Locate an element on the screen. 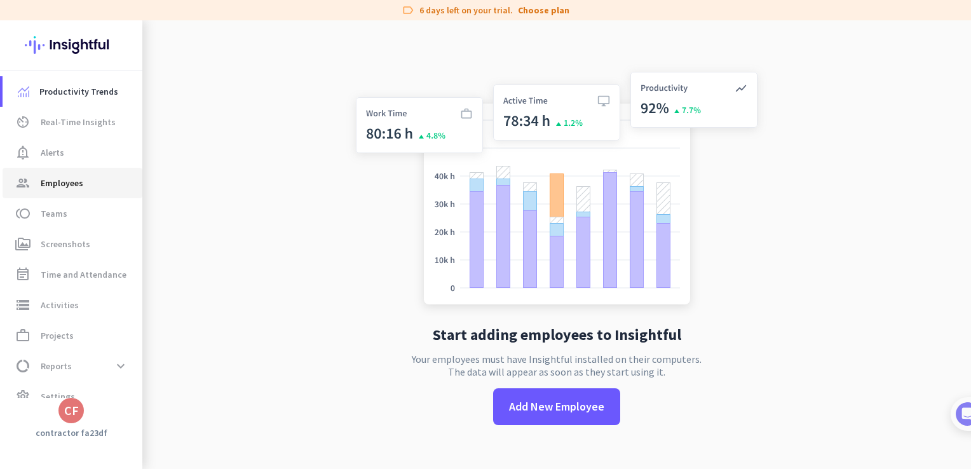 The height and width of the screenshot is (469, 971). a: tollTeams is located at coordinates (72, 213).